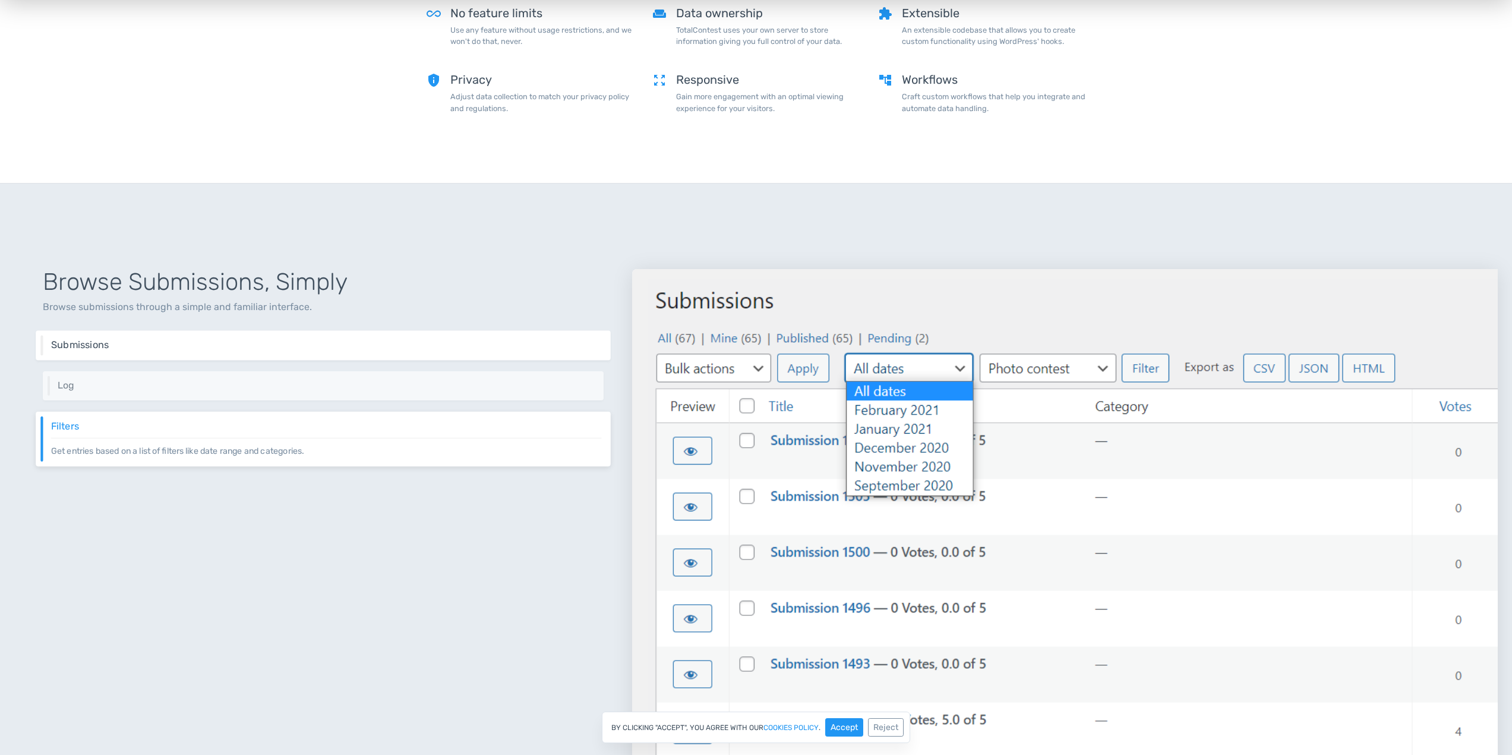 Image resolution: width=1512 pixels, height=755 pixels. Describe the element at coordinates (885, 98) in the screenshot. I see `span: account_tree` at that location.